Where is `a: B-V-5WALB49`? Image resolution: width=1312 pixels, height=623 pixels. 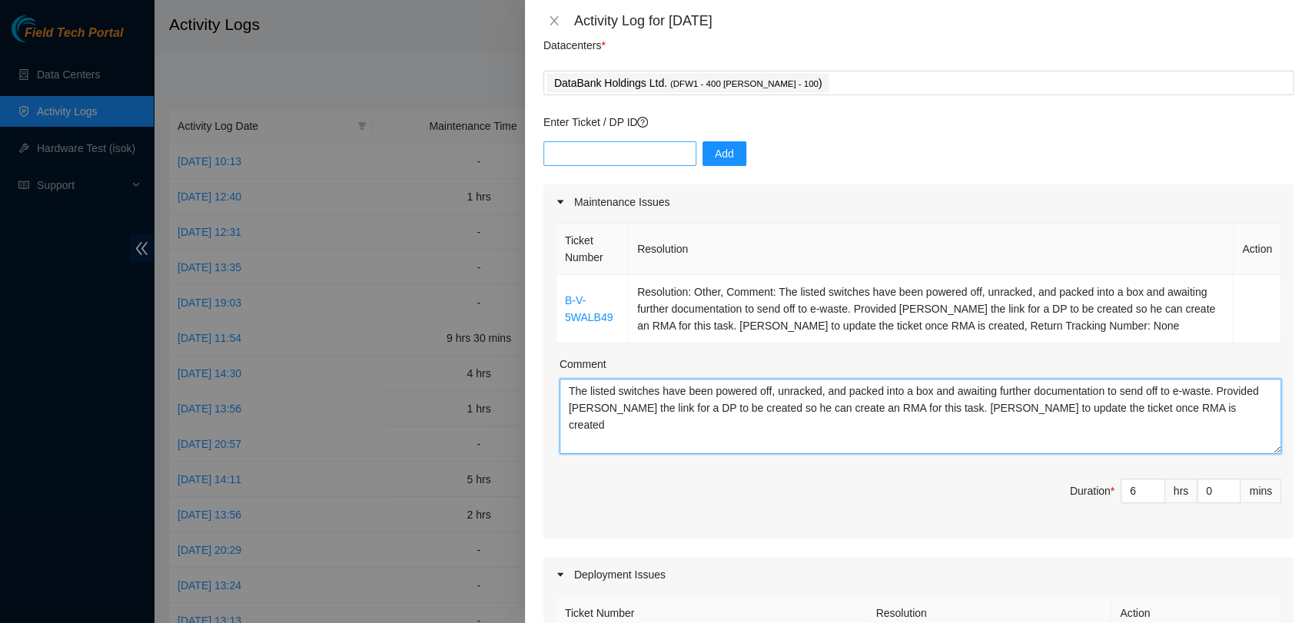
a: B-V-5WALB49 is located at coordinates (589, 309).